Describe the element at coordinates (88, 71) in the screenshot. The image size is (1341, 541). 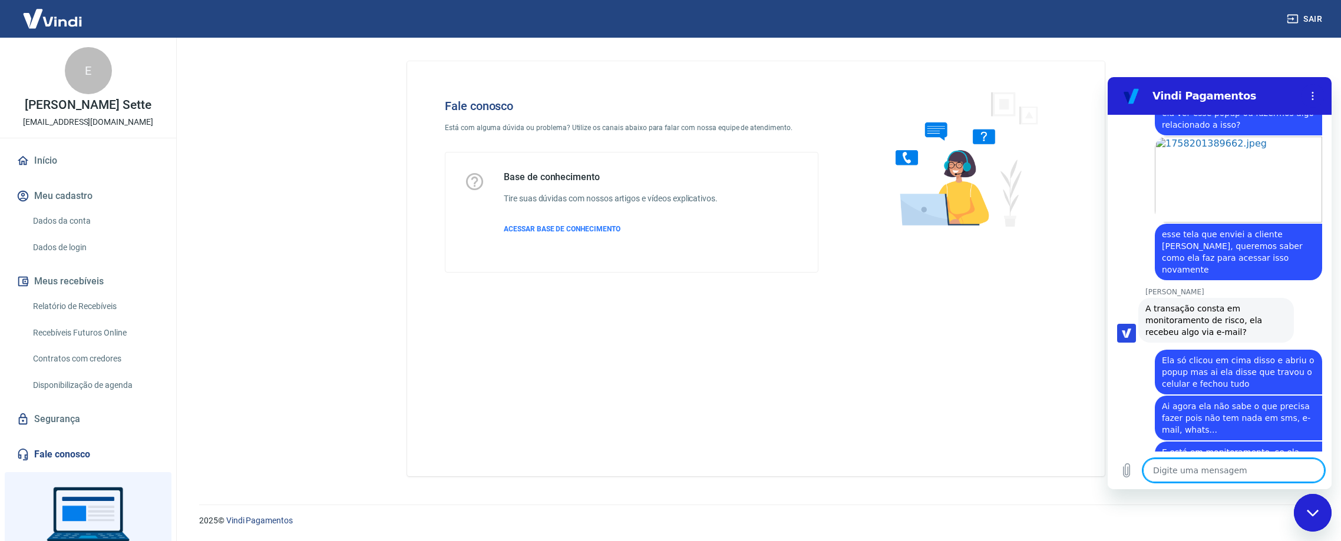
I see `div: E` at that location.